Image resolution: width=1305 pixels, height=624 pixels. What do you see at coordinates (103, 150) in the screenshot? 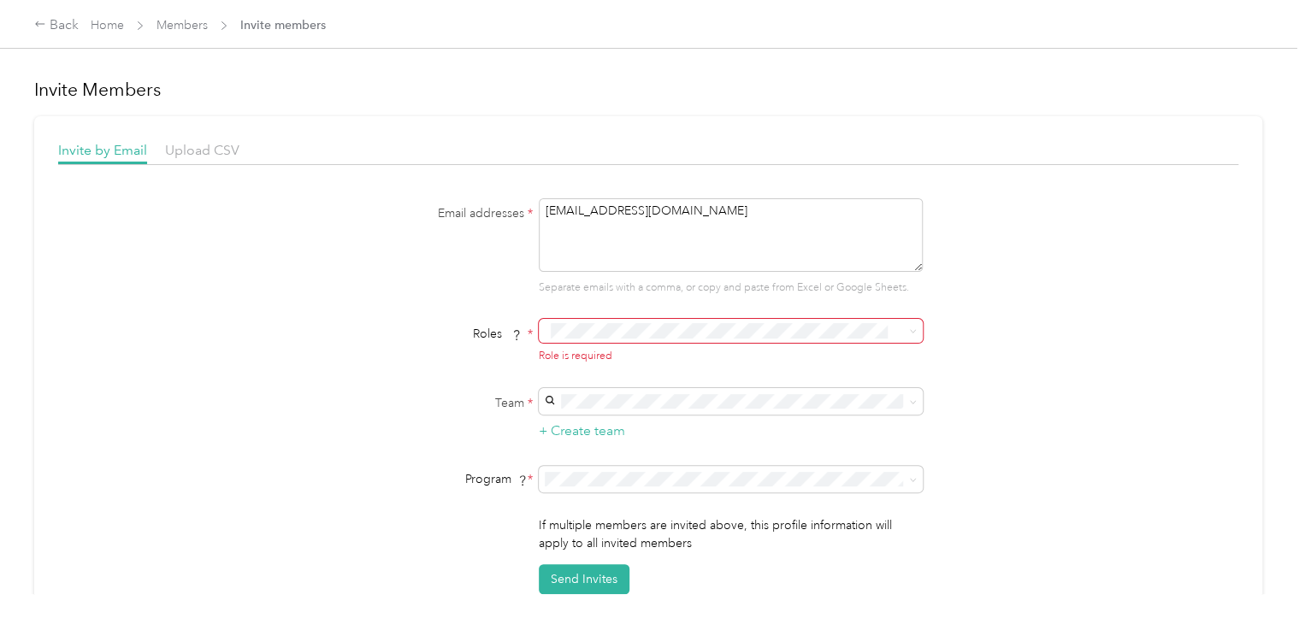
I see `span: Invite by Email` at bounding box center [103, 150].